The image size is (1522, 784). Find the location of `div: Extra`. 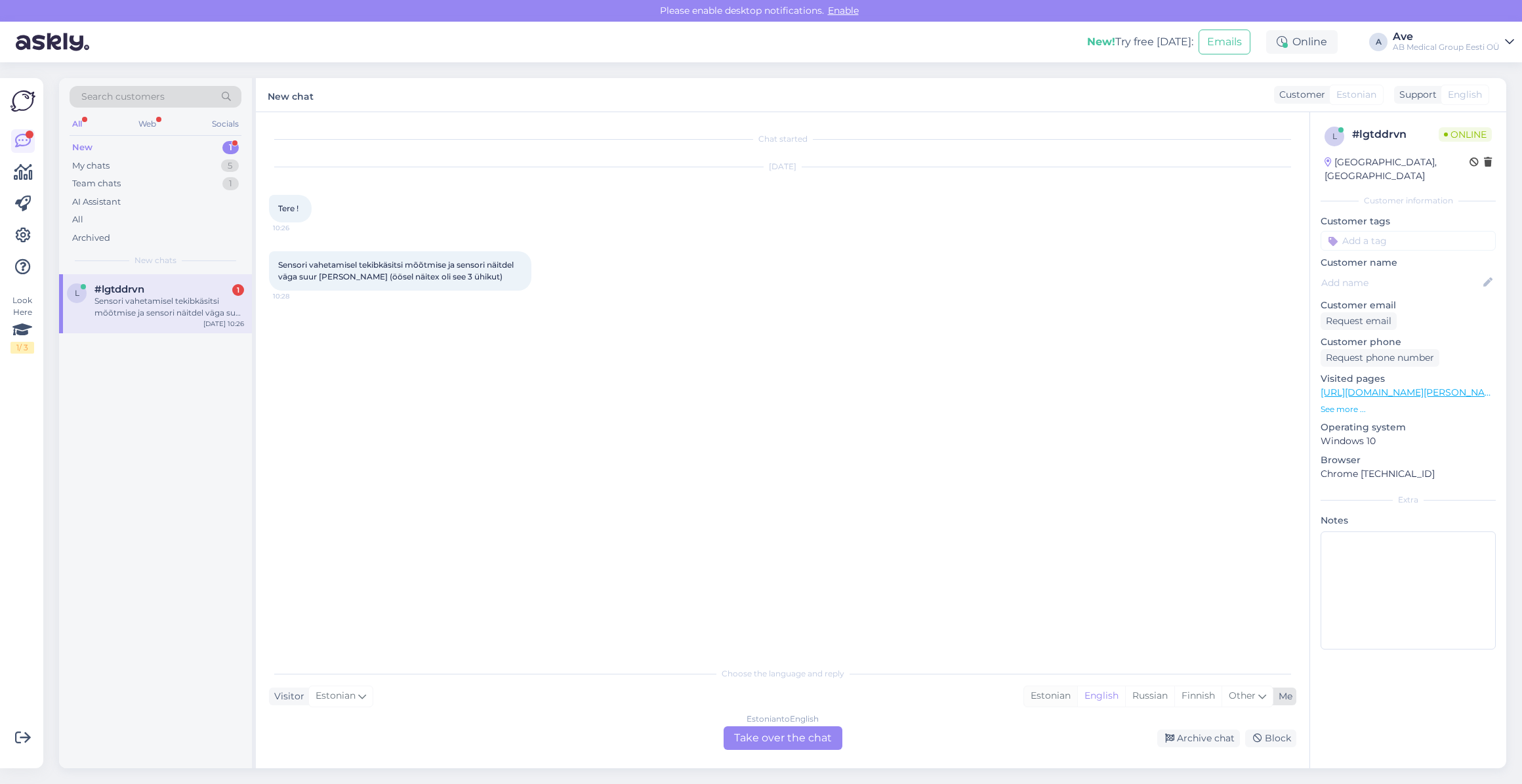

div: Extra is located at coordinates (1409, 500).